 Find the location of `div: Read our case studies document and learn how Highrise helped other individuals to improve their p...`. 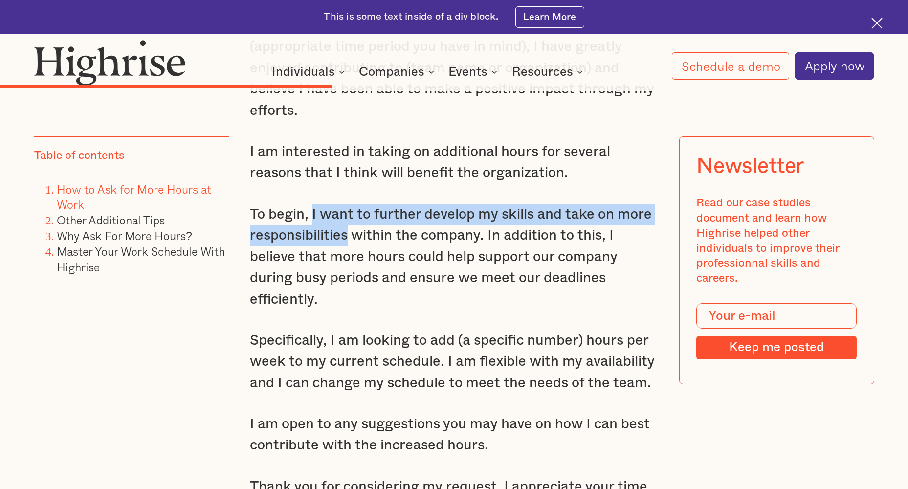

div: Read our case studies document and learn how Highrise helped other individuals to improve their p... is located at coordinates (776, 240).